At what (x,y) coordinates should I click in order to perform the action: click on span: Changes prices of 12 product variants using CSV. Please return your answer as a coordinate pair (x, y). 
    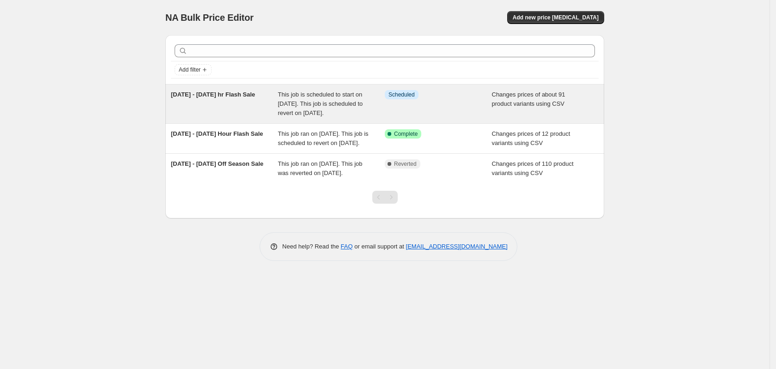
    Looking at the image, I should click on (531, 138).